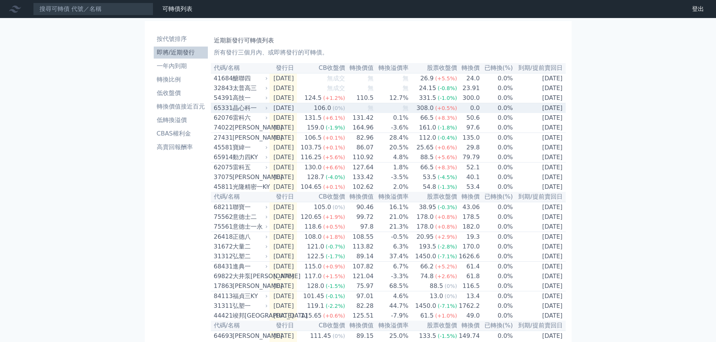 The width and height of the screenshot is (716, 342). What do you see at coordinates (313, 98) in the screenshot?
I see `div: 124.5` at bounding box center [313, 98].